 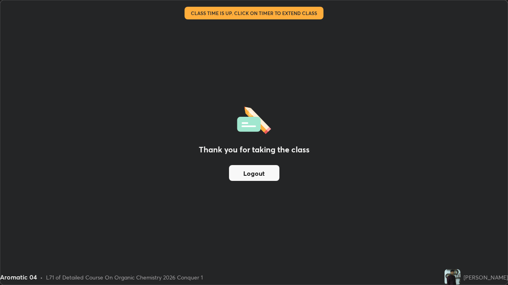 I want to click on div: L71 of Detailed Course On Organic Chemistry 2026 Conquer 1, so click(x=124, y=278).